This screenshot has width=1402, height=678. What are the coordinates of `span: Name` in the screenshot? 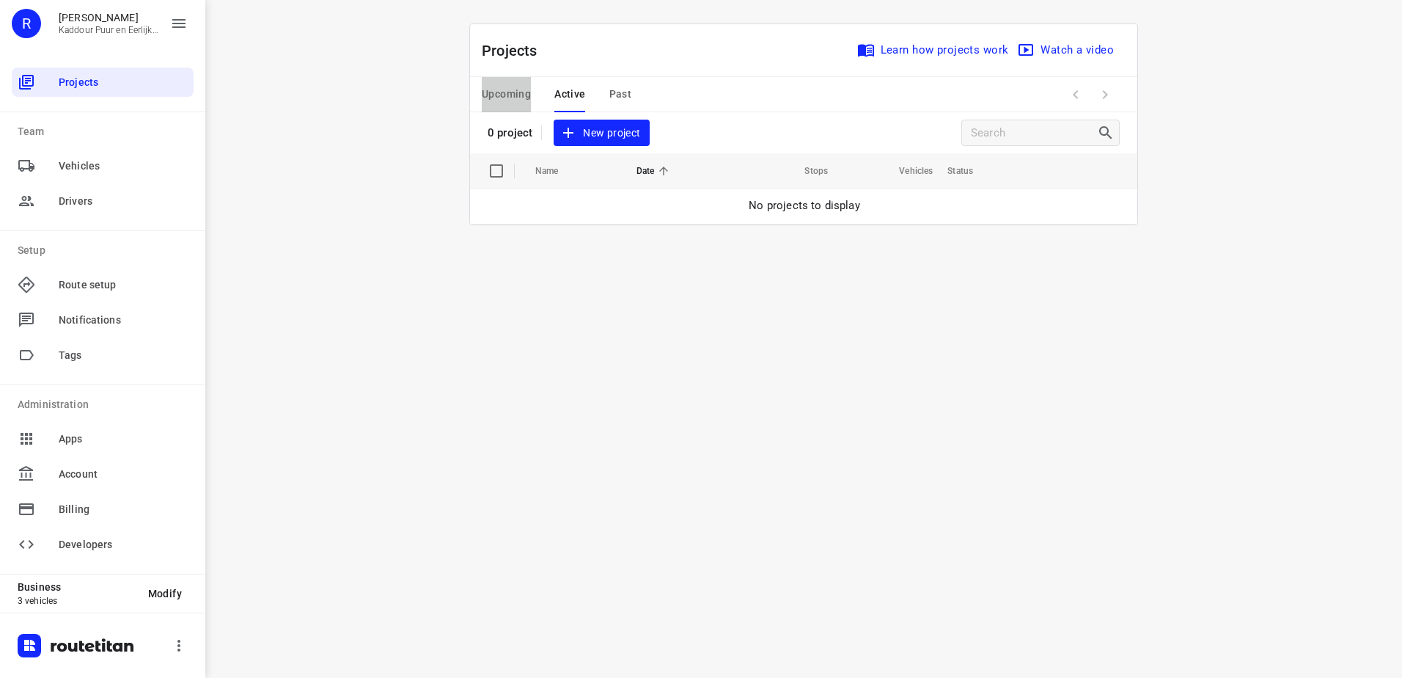 It's located at (557, 171).